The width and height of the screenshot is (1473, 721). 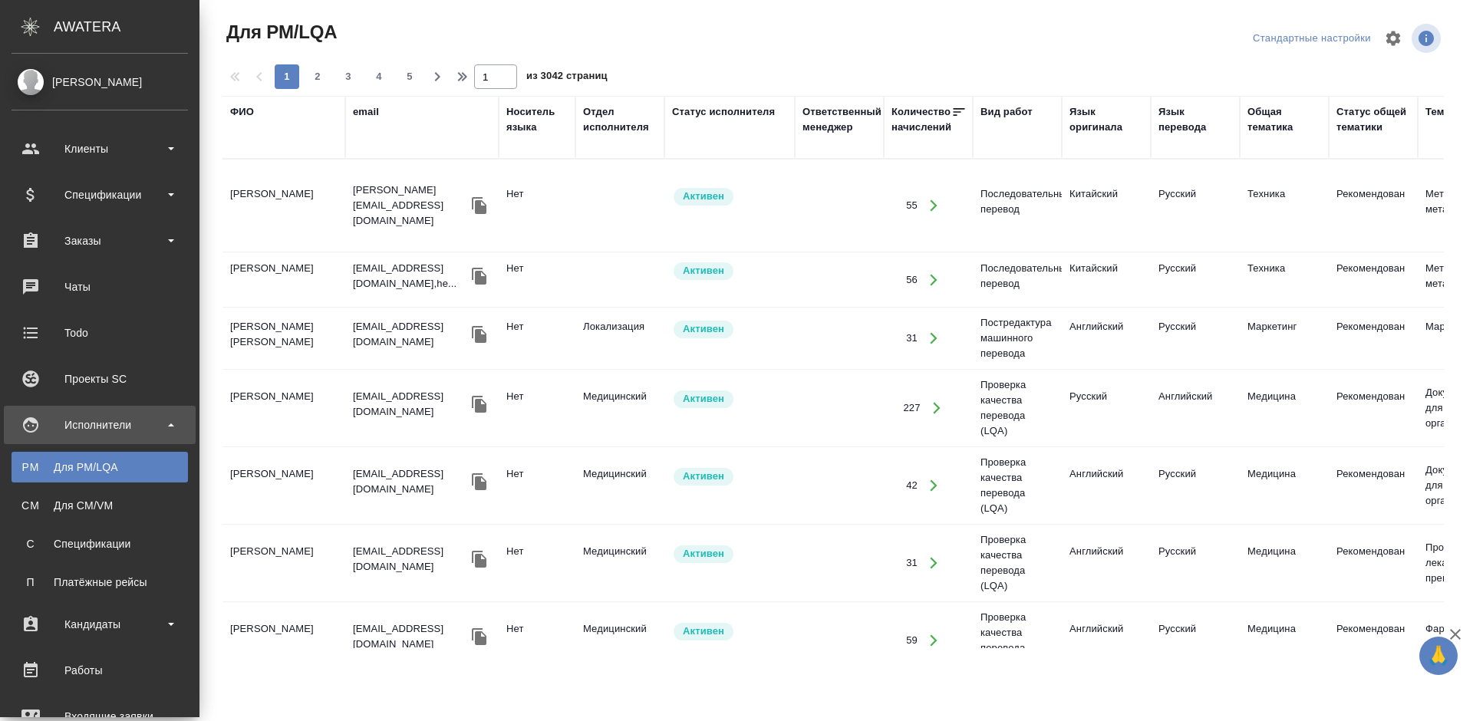 What do you see at coordinates (1107, 120) in the screenshot?
I see `div: Язык оригинала` at bounding box center [1107, 120].